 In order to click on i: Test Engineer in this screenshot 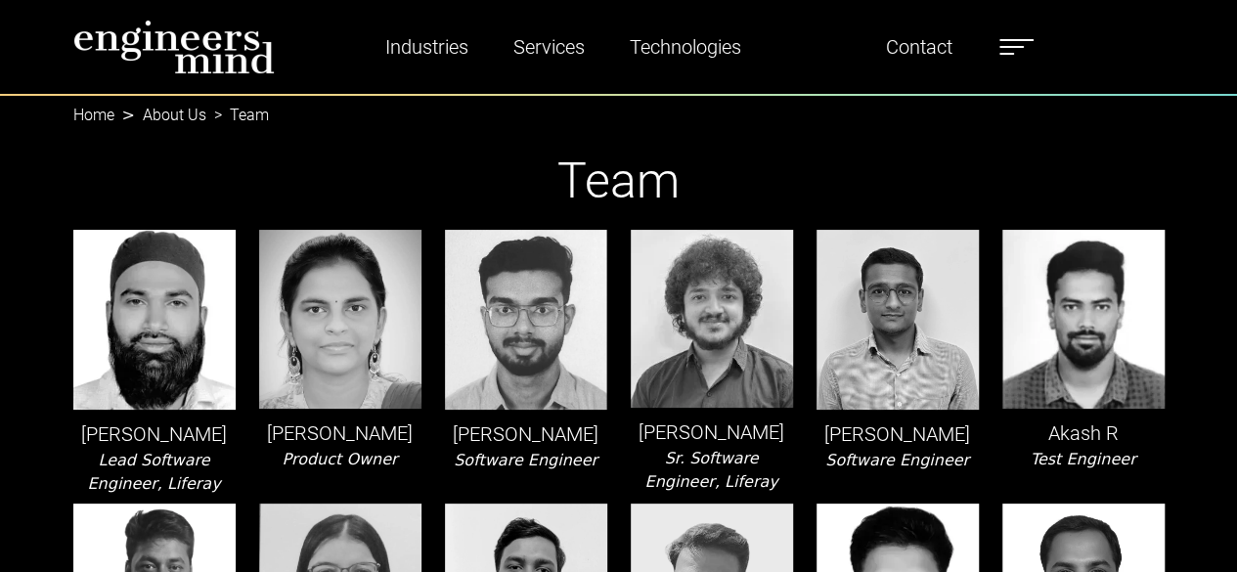, I will do `click(1083, 458)`.